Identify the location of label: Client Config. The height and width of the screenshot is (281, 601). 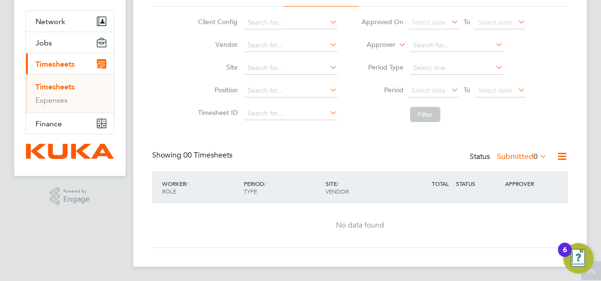
(216, 22).